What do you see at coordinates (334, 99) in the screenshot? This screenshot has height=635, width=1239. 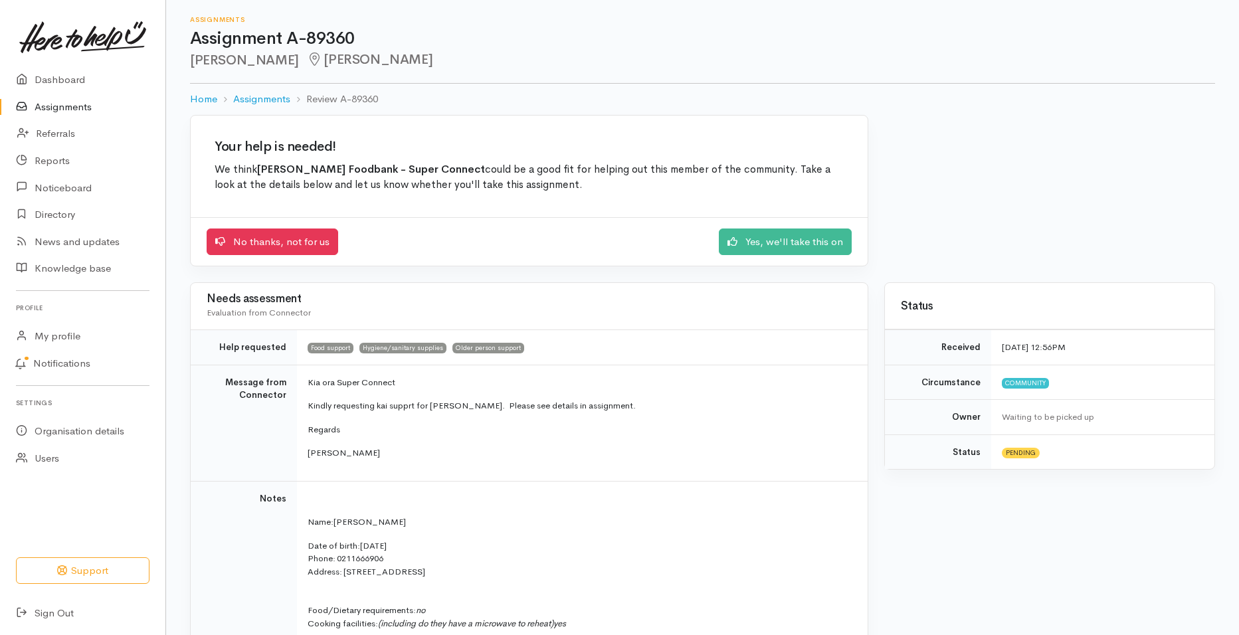 I see `li: Review A-89360` at bounding box center [334, 99].